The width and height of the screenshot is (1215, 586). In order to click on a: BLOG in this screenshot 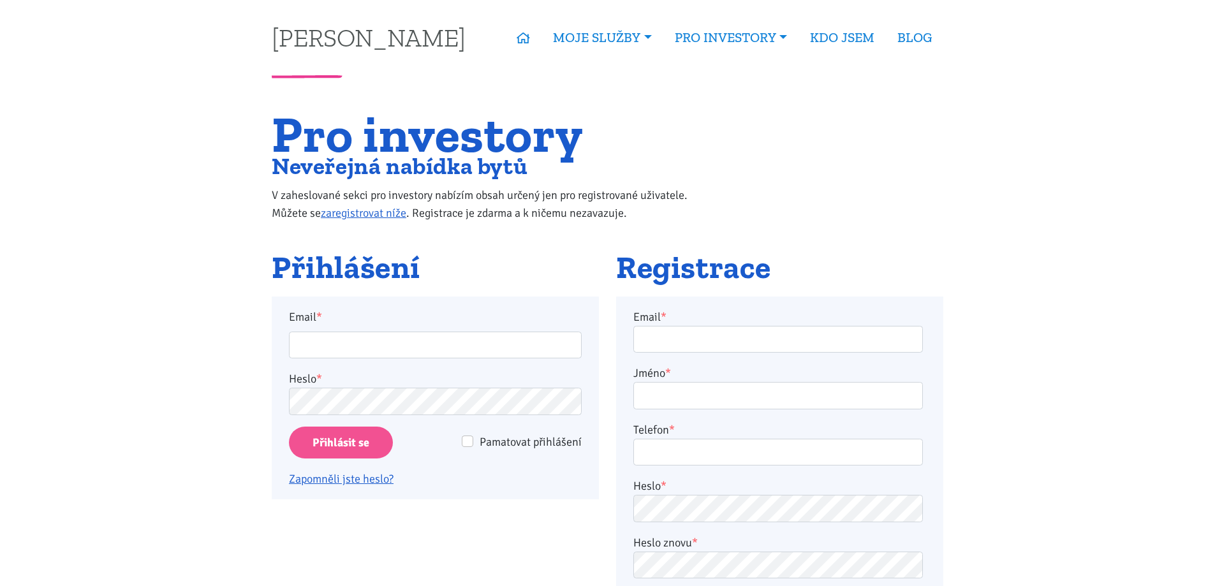, I will do `click(915, 38)`.